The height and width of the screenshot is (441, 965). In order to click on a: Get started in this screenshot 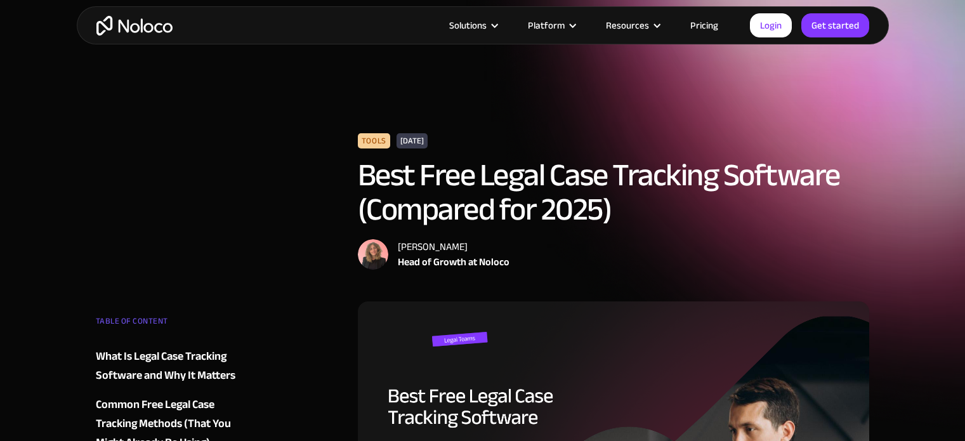, I will do `click(835, 25)`.